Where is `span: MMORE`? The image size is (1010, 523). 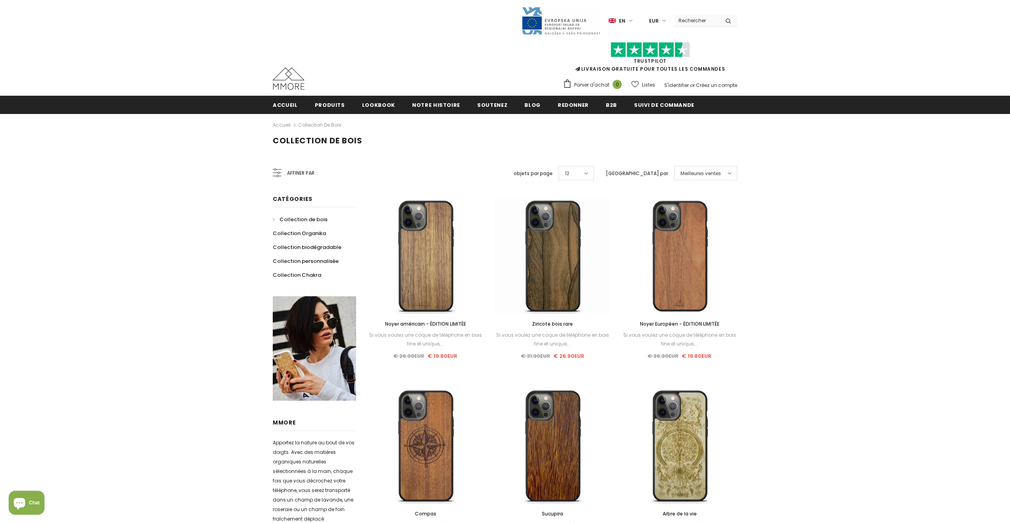
span: MMORE is located at coordinates (284, 423).